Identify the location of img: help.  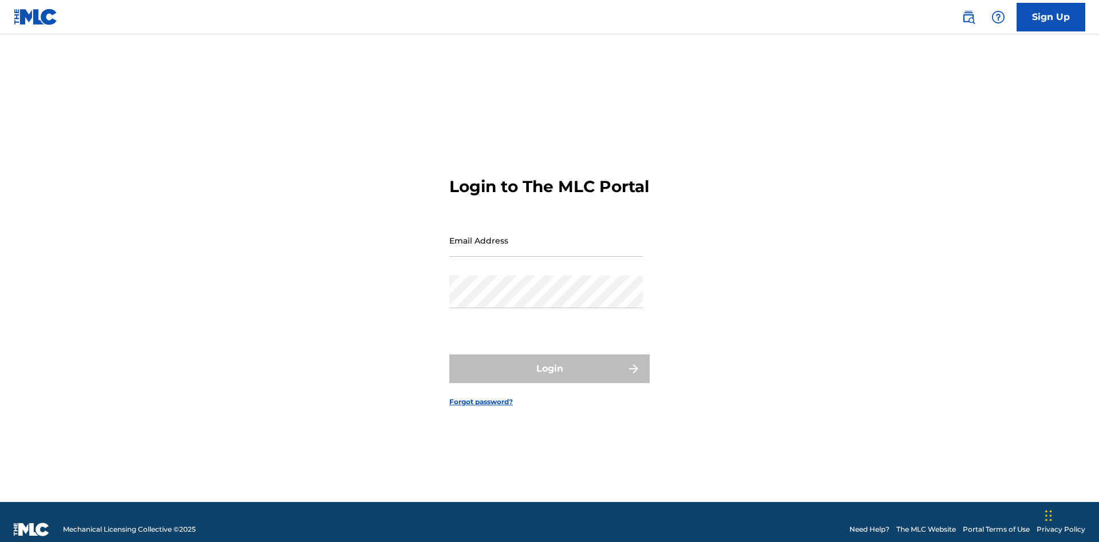
(998, 17).